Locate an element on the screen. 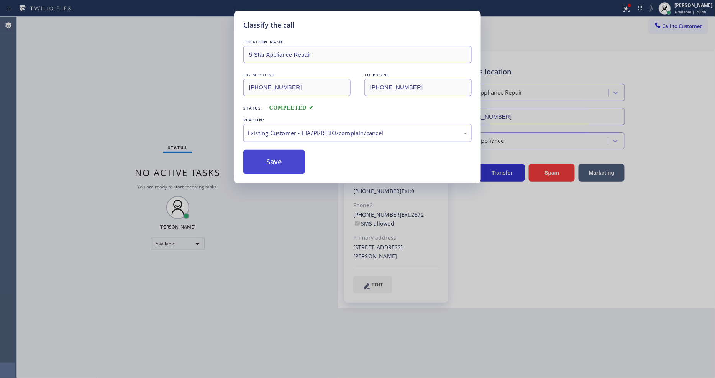  div: FROM PHONE is located at coordinates (297, 75).